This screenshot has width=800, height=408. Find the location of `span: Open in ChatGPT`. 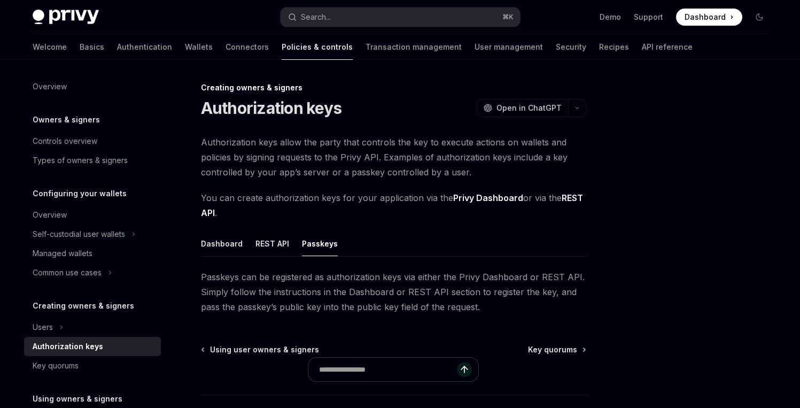

span: Open in ChatGPT is located at coordinates (529, 108).